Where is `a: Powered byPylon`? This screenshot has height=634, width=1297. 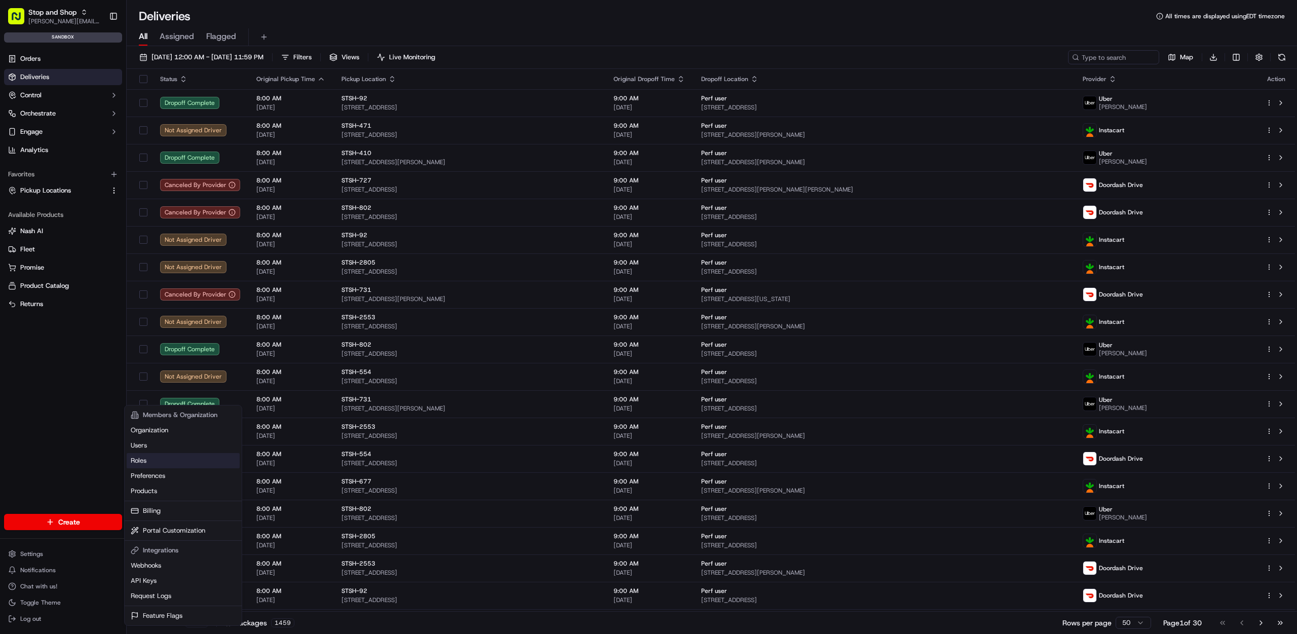 a: Powered byPylon is located at coordinates (97, 175).